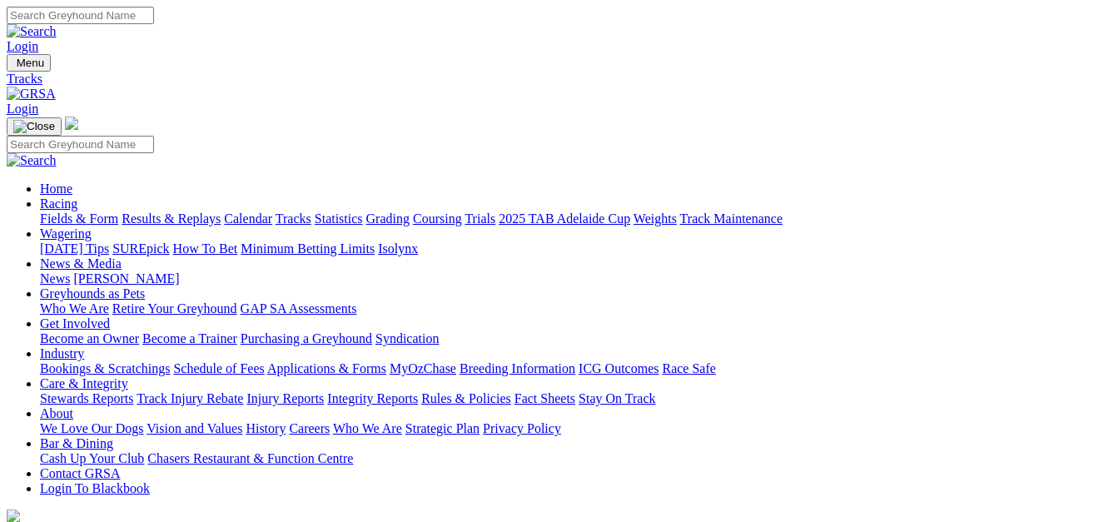 The image size is (1118, 522). Describe the element at coordinates (655, 218) in the screenshot. I see `a: Weights` at that location.